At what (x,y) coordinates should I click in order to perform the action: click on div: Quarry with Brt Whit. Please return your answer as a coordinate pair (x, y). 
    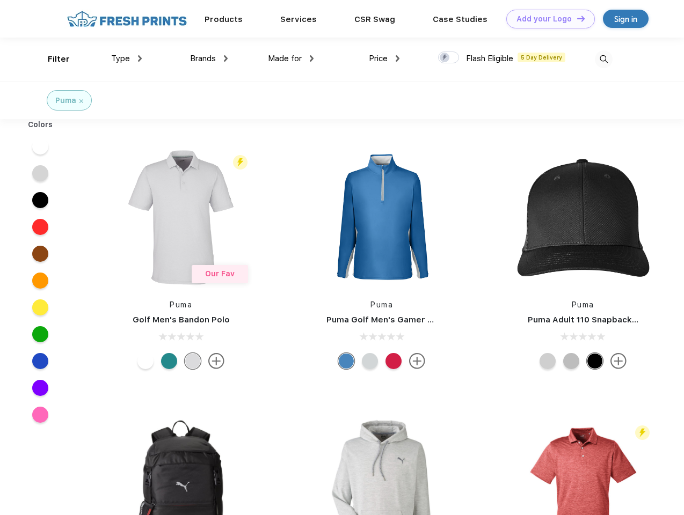
    Looking at the image, I should click on (571, 361).